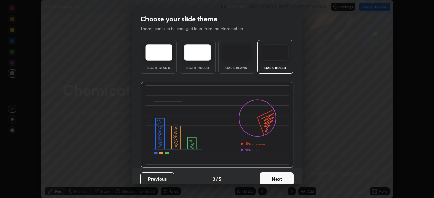 Image resolution: width=434 pixels, height=198 pixels. Describe the element at coordinates (157, 179) in the screenshot. I see `button: Previous` at that location.